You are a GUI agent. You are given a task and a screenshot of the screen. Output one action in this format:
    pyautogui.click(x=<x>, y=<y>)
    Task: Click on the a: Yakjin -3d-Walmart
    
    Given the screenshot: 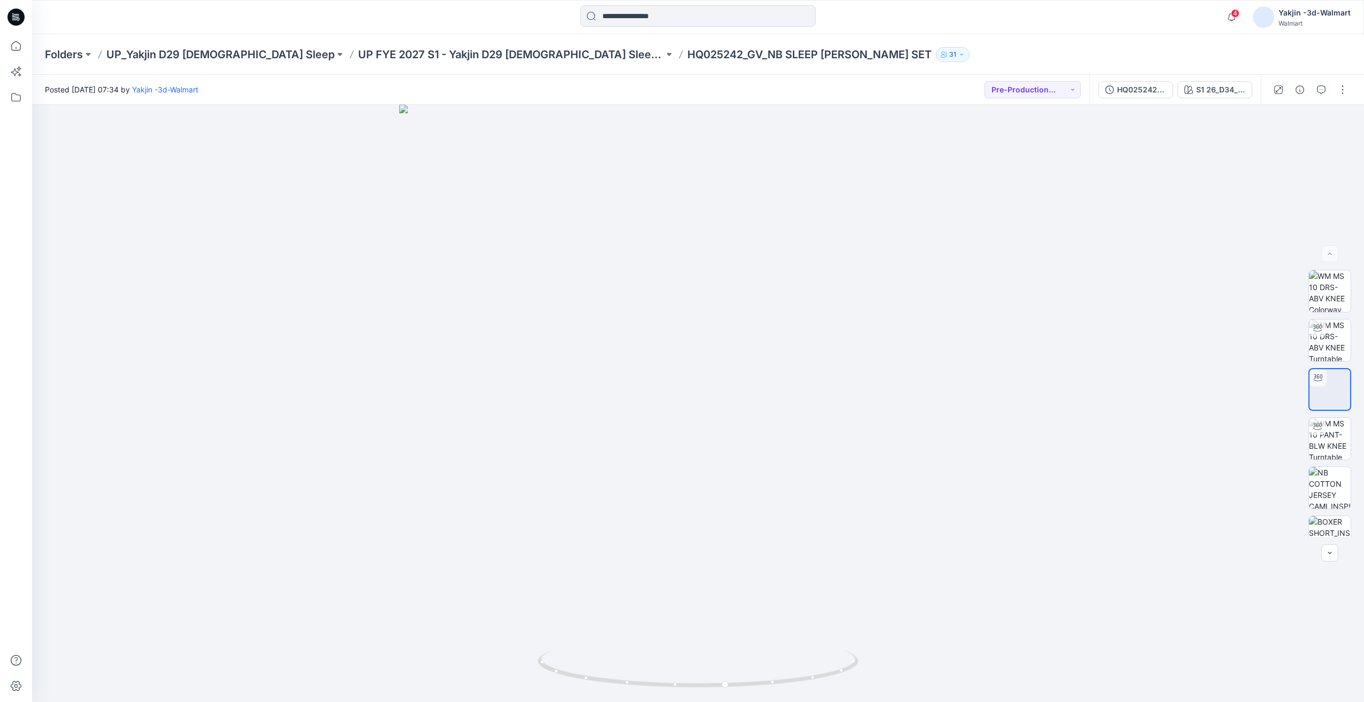 What is the action you would take?
    pyautogui.click(x=165, y=89)
    